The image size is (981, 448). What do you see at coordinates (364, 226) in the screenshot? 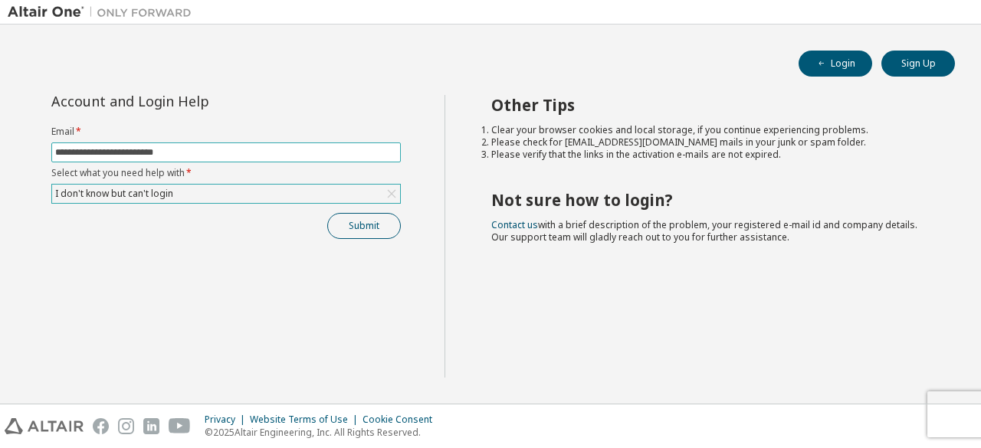
I see `button: Submit` at bounding box center [364, 226].